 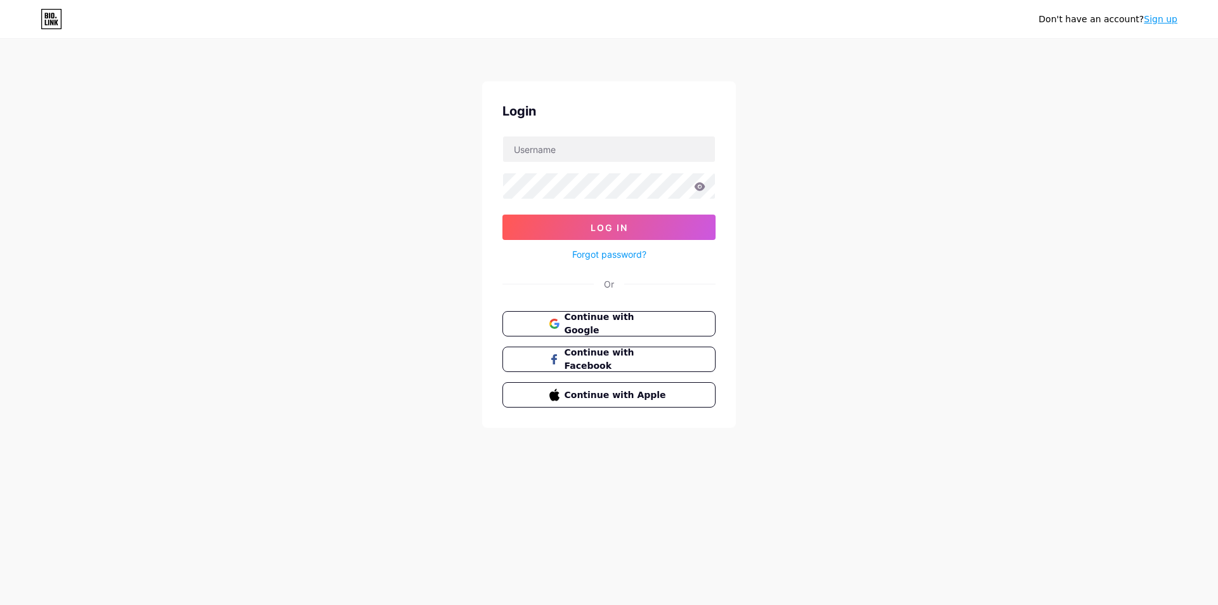 I want to click on button: Continue with Google, so click(x=609, y=324).